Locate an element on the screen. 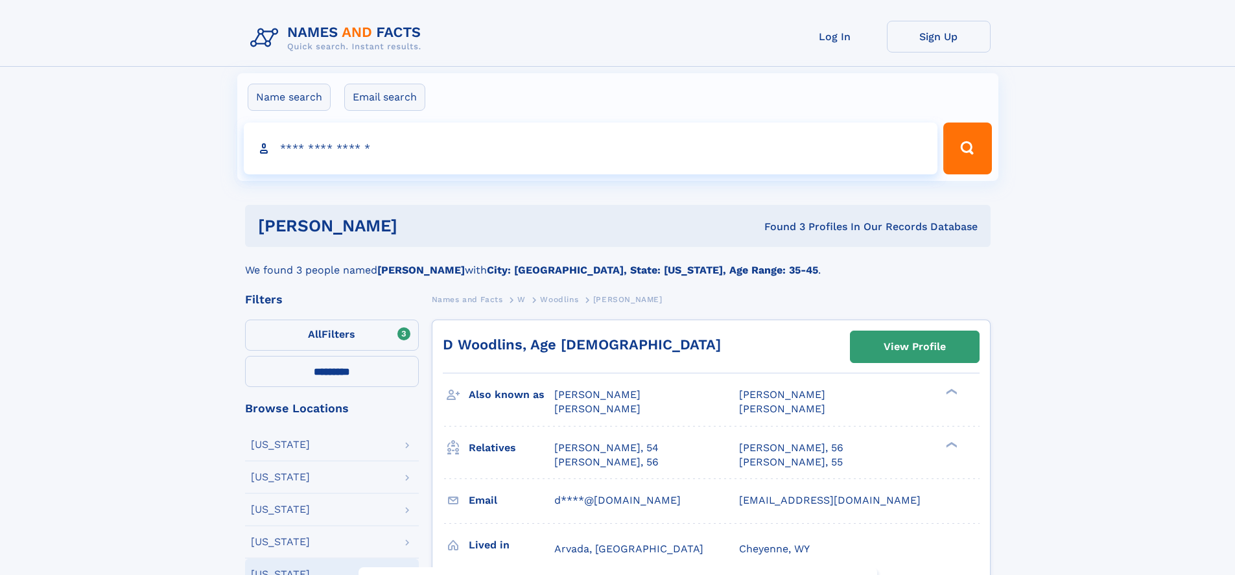 The image size is (1235, 575). a: Log In is located at coordinates (835, 36).